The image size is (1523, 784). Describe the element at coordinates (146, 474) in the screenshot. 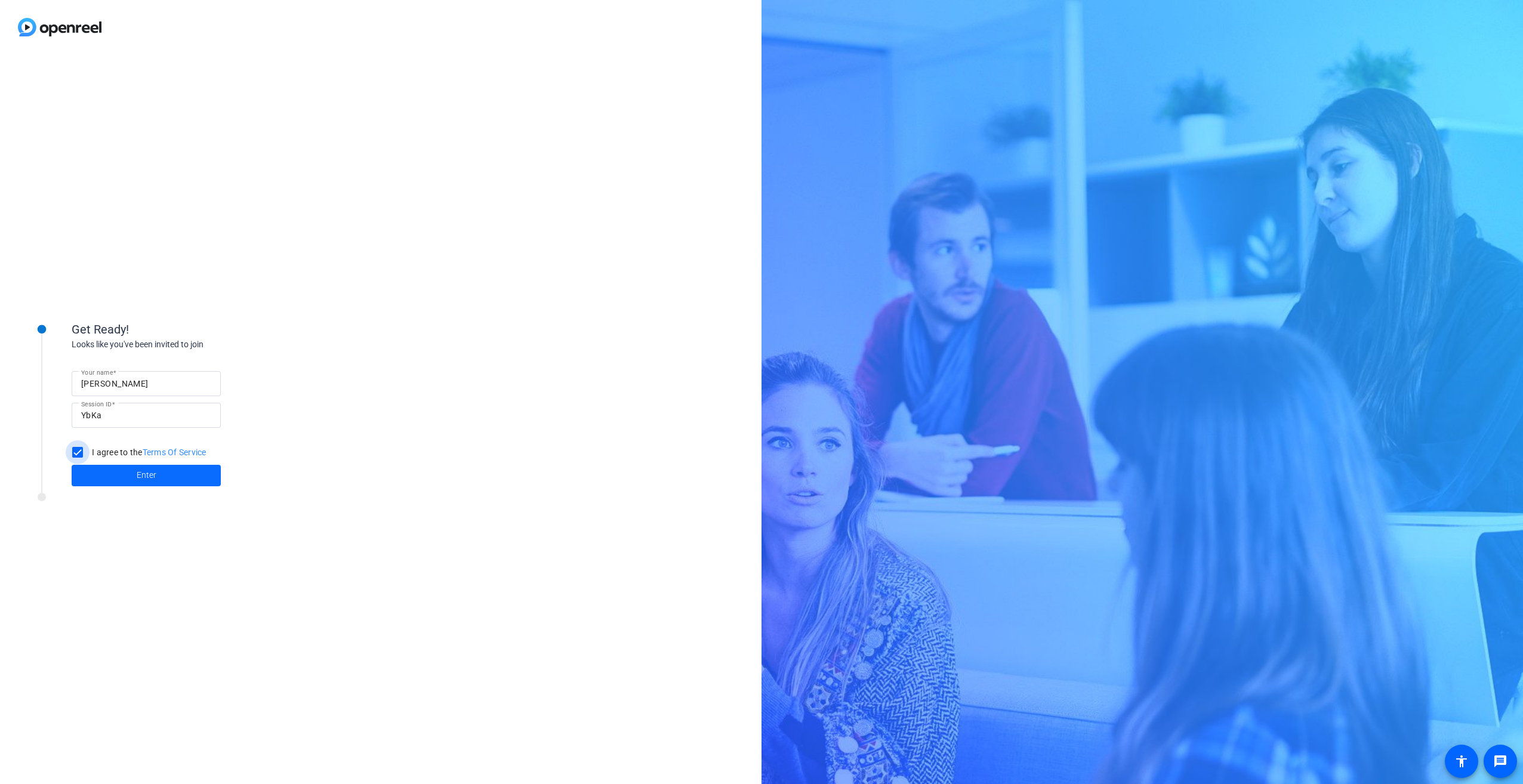

I see `span: Enter` at that location.